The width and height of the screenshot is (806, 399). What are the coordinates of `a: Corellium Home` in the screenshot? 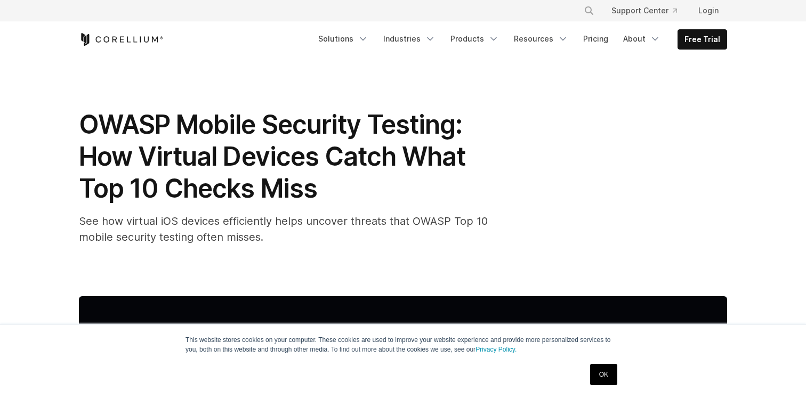 It's located at (121, 39).